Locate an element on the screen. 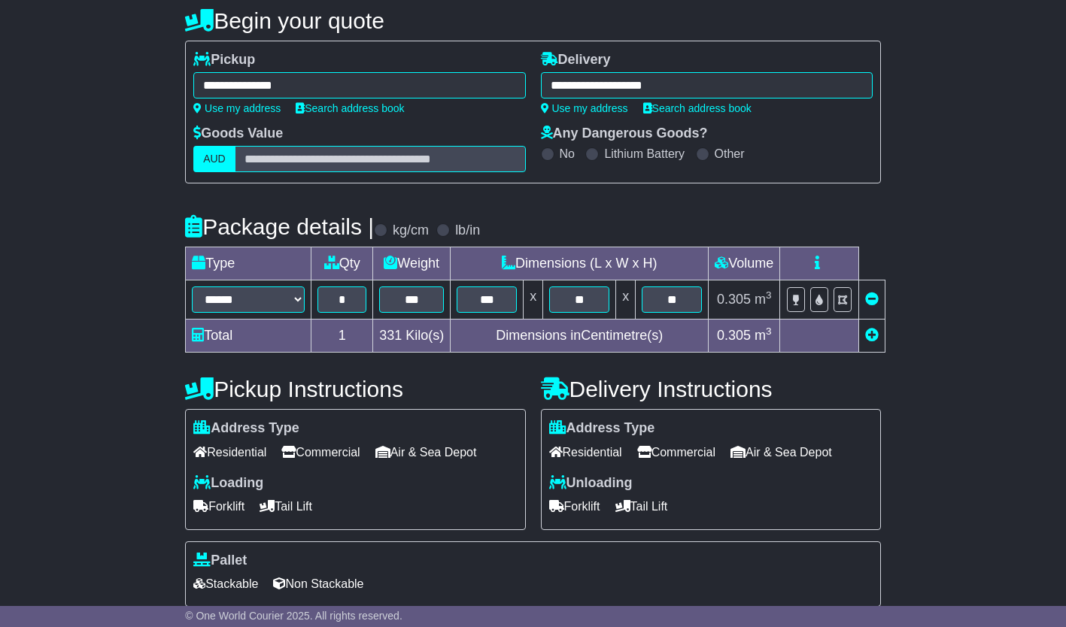 The image size is (1066, 627). td: Kilo(s) is located at coordinates (412, 336).